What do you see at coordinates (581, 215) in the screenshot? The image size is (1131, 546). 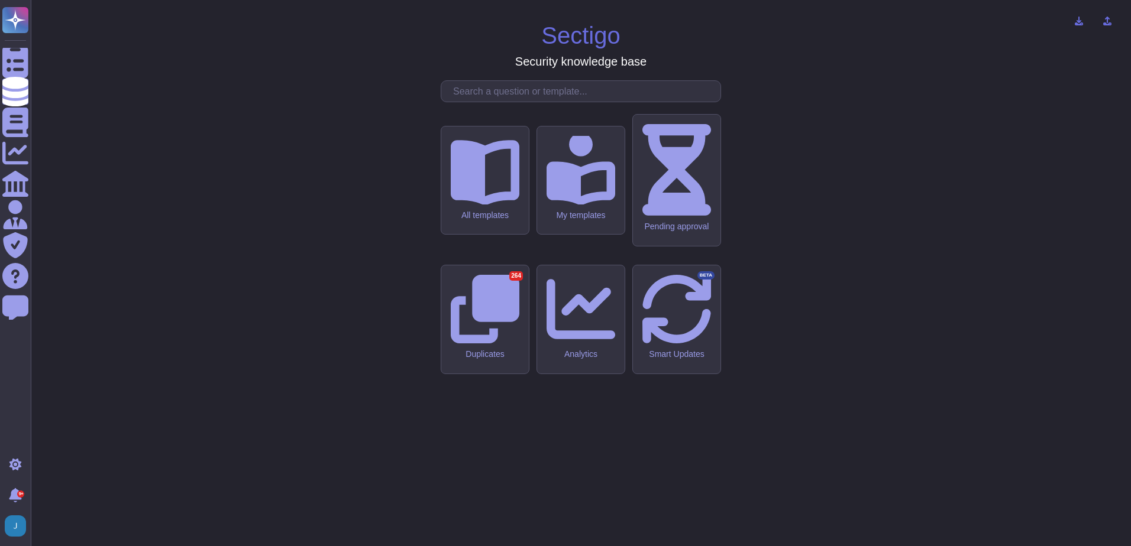 I see `div: My templates` at bounding box center [581, 215].